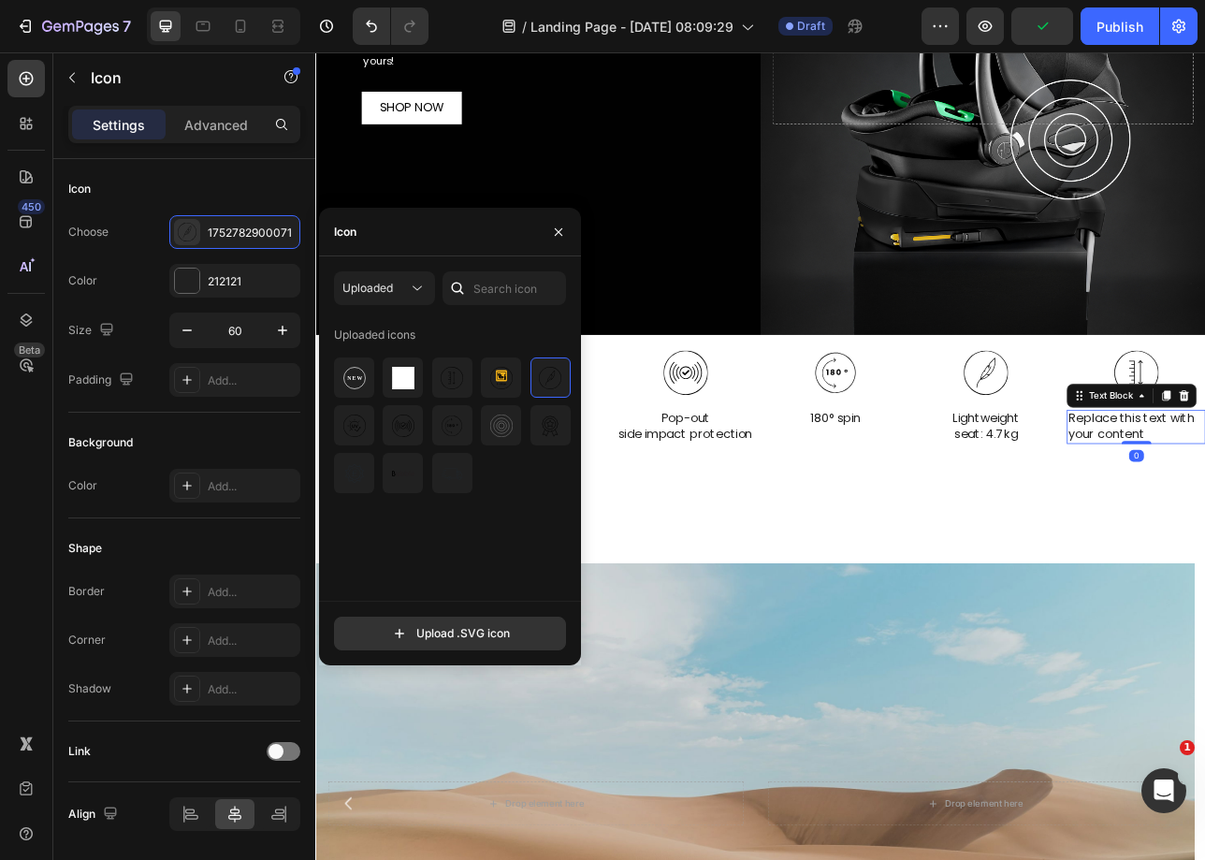 The height and width of the screenshot is (860, 1205). Describe the element at coordinates (121, 70) in the screenshot. I see `button: <p>SHOP NOW</p>` at that location.